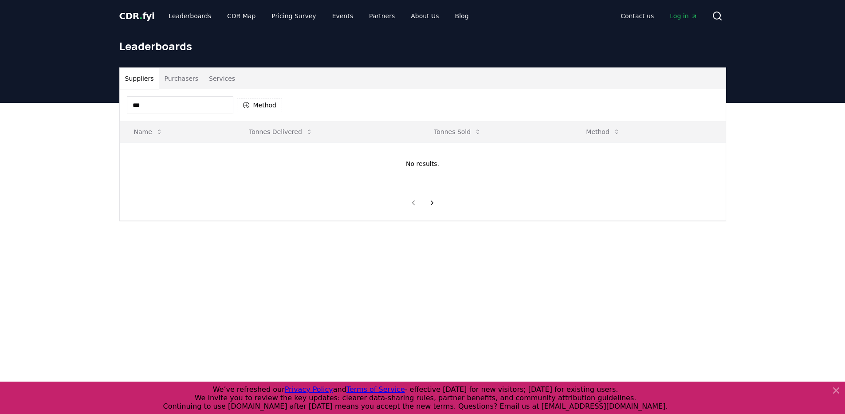 This screenshot has height=414, width=845. What do you see at coordinates (148, 132) in the screenshot?
I see `button: Name` at bounding box center [148, 132].